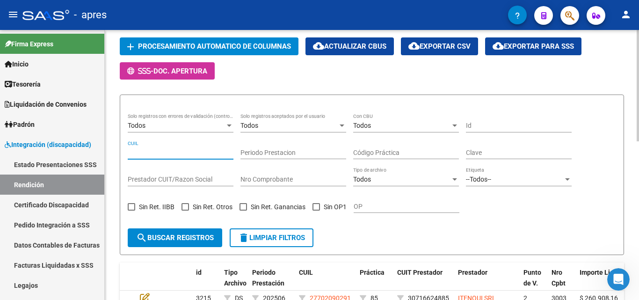  Describe the element at coordinates (157, 207) in the screenshot. I see `span: Sin Ret. IIBB` at that location.